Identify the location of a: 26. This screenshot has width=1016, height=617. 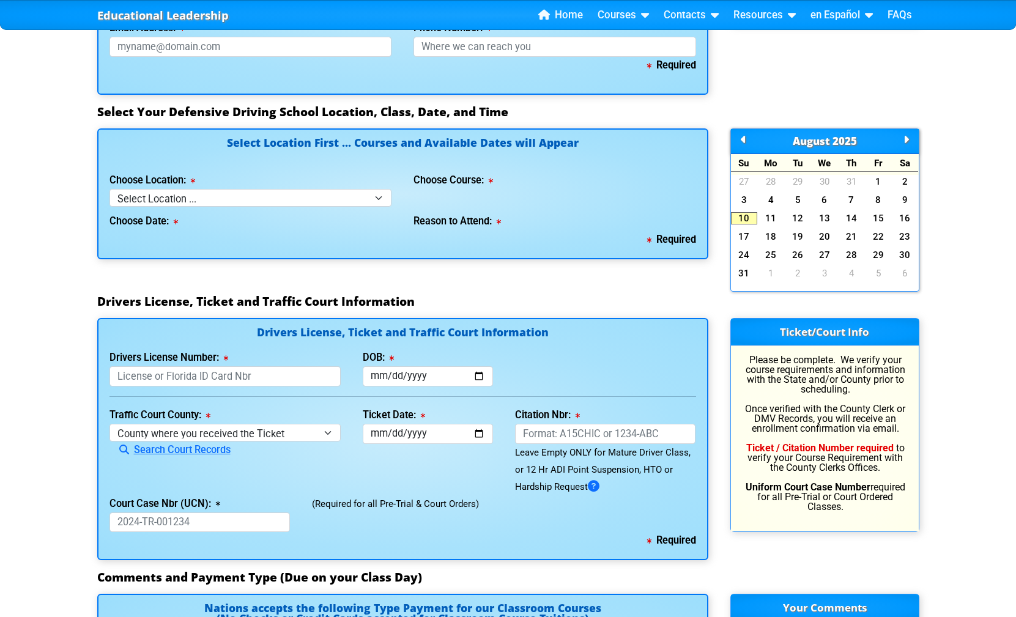
(797, 255).